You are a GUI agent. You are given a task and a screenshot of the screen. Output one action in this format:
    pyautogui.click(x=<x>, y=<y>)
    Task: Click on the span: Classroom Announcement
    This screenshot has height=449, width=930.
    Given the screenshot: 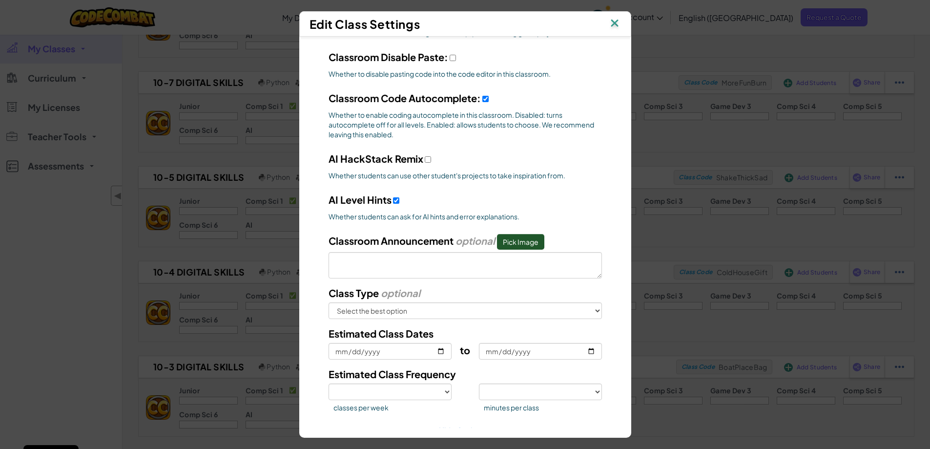 What is the action you would take?
    pyautogui.click(x=391, y=240)
    